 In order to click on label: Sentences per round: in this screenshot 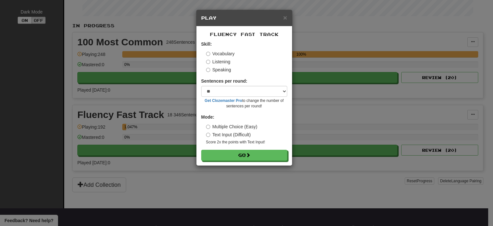, I will do `click(224, 81)`.